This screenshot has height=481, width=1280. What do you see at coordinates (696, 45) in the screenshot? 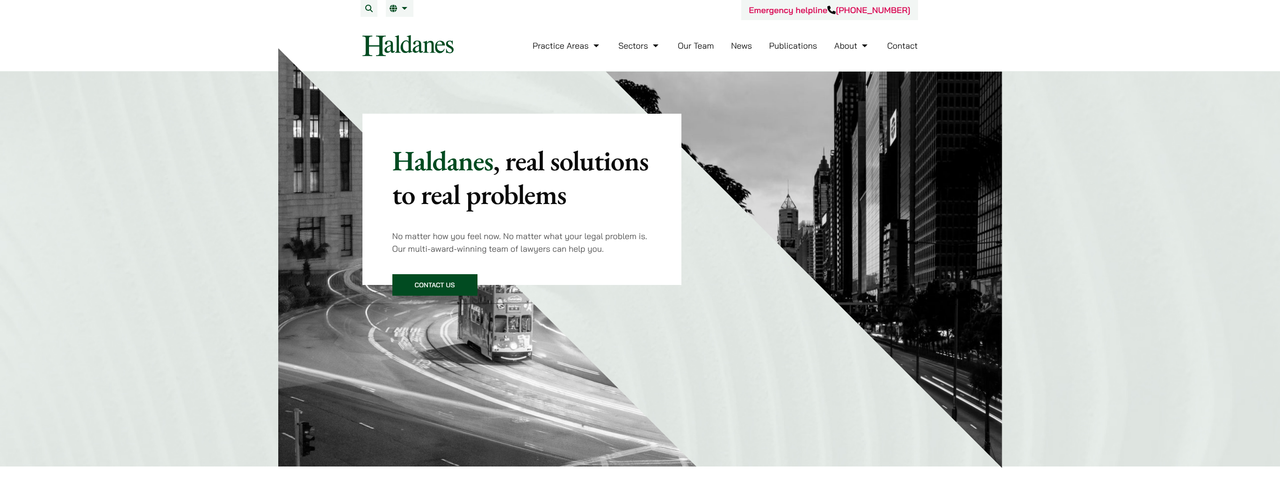
I see `a: Our Team` at bounding box center [696, 45].